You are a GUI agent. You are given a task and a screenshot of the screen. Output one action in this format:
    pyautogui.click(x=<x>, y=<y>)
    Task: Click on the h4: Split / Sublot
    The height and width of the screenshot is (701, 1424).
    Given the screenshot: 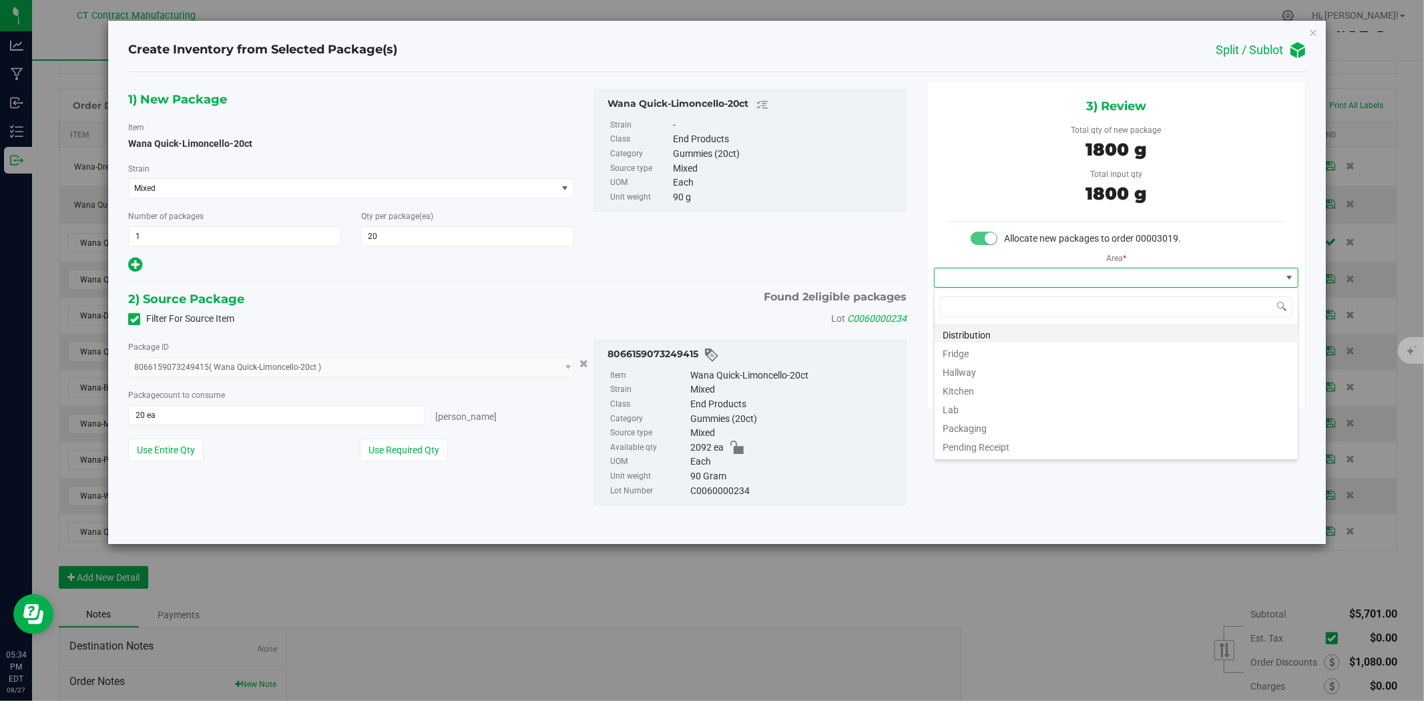 What is the action you would take?
    pyautogui.click(x=1249, y=50)
    